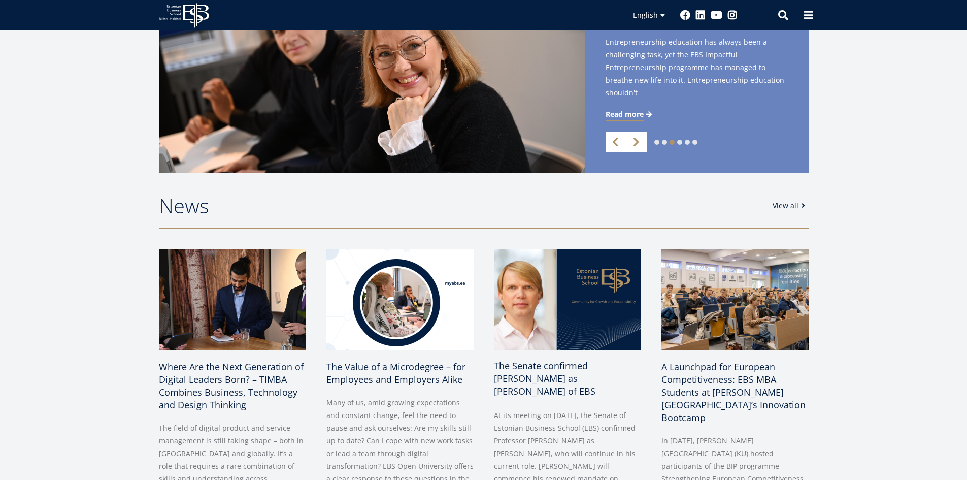 The height and width of the screenshot is (480, 967). I want to click on span: Entrepreneurship education has always been a challenging task, yet the EBS Impactful Entrepreneur..., so click(697, 75).